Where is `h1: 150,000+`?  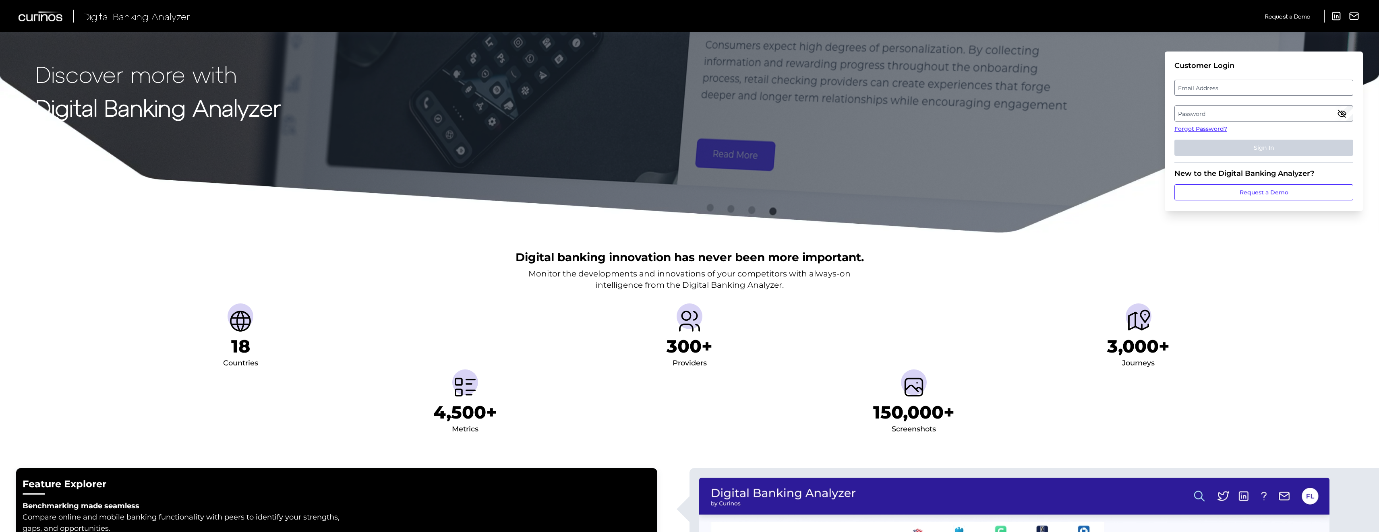 h1: 150,000+ is located at coordinates (914, 412).